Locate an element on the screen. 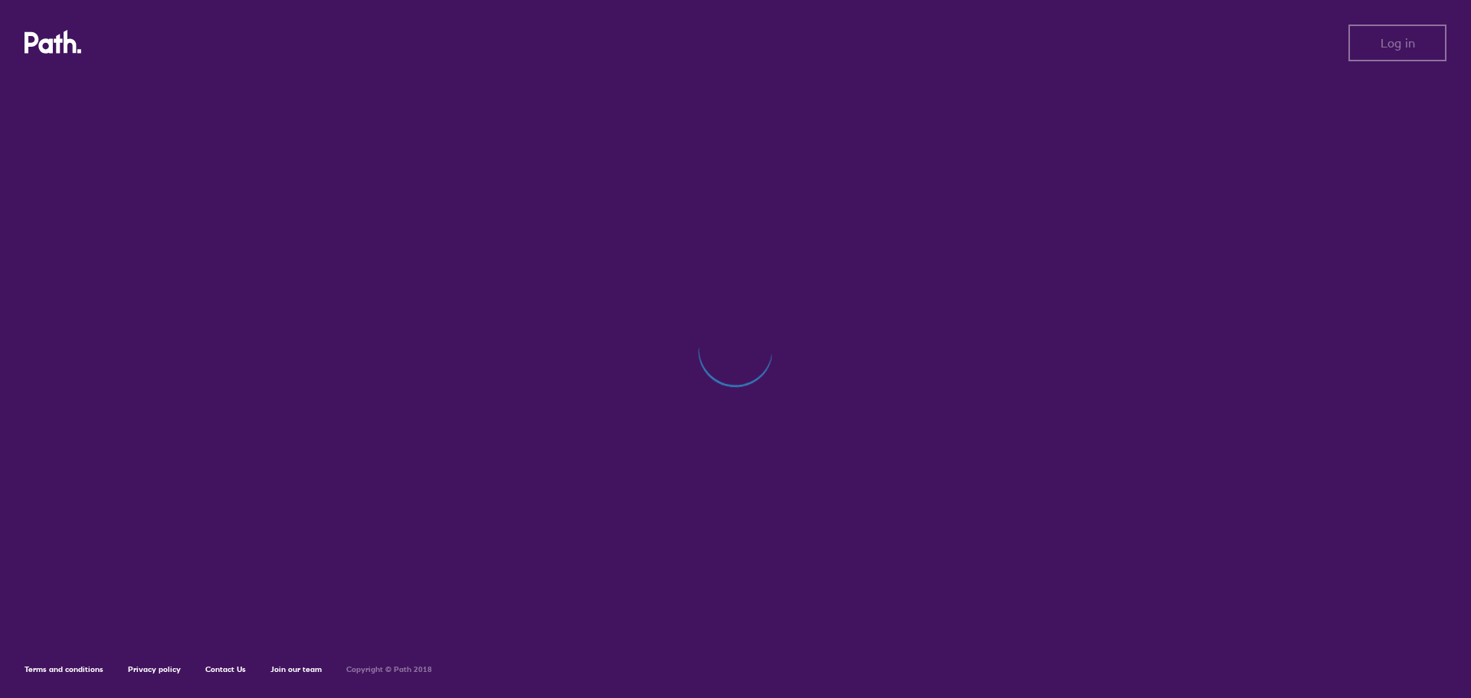 The image size is (1471, 698). a: Contact Us is located at coordinates (225, 669).